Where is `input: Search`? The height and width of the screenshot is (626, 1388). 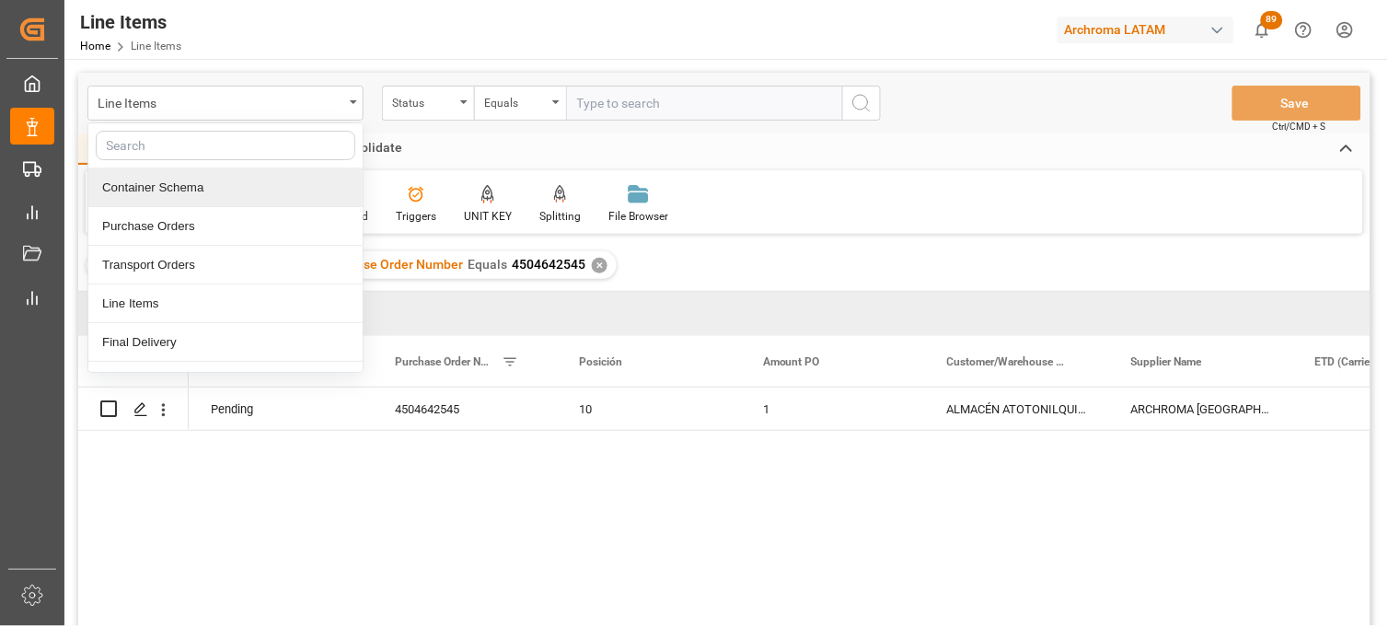
input: Search is located at coordinates (225, 145).